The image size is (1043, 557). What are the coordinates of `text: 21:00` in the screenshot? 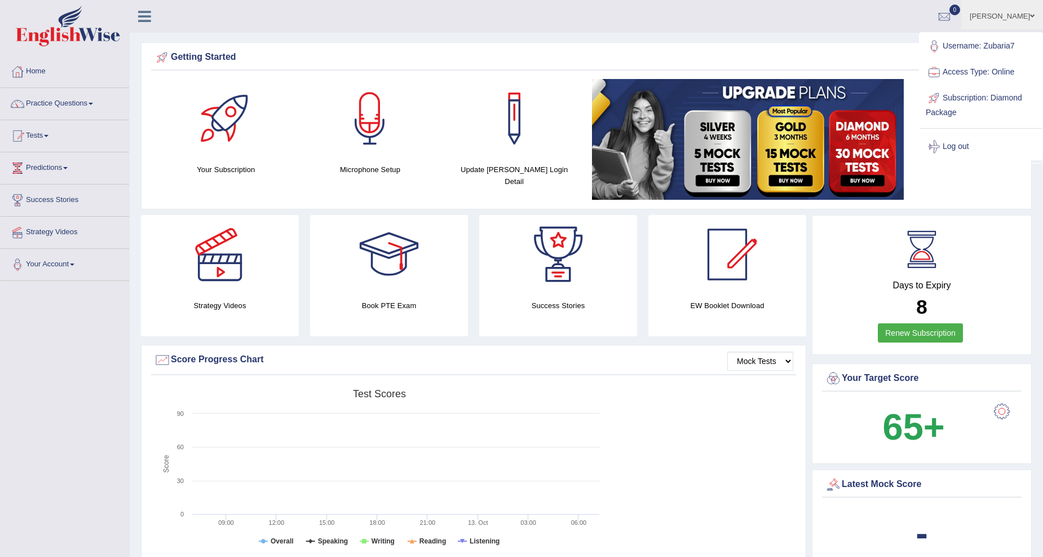 It's located at (428, 522).